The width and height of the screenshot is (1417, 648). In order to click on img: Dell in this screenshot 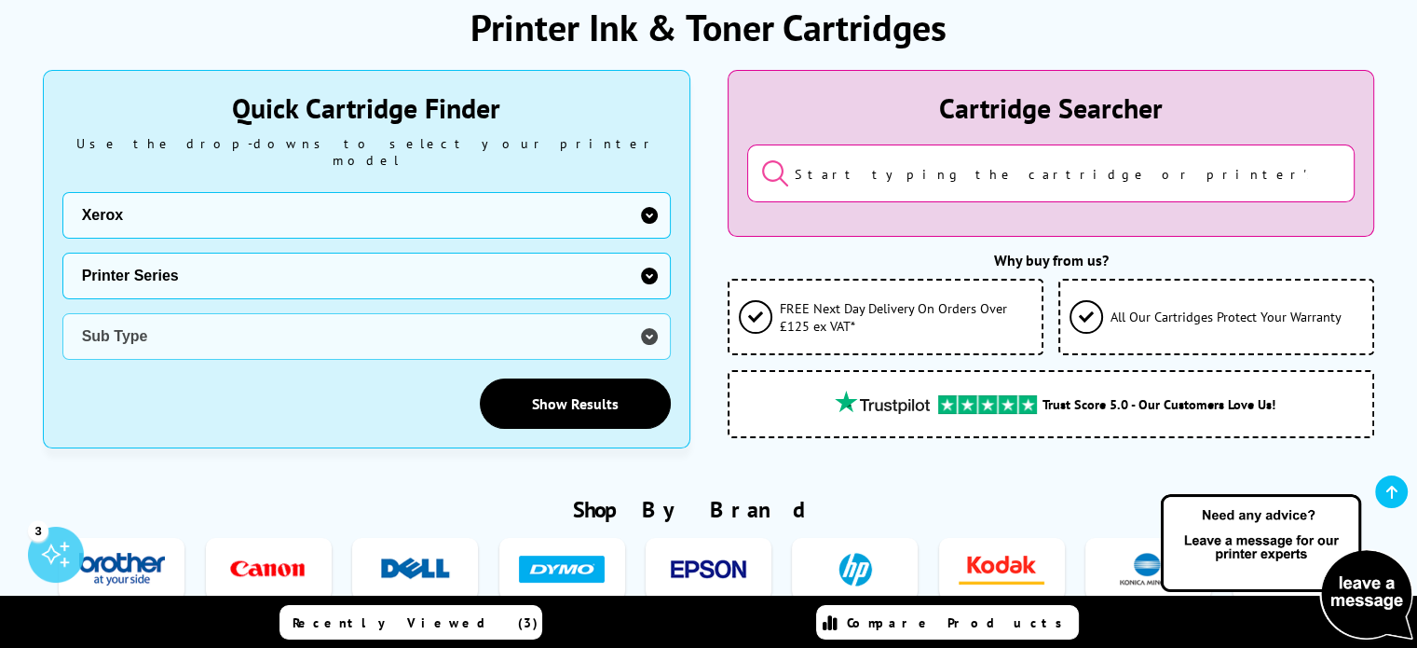, I will do `click(416, 568)`.